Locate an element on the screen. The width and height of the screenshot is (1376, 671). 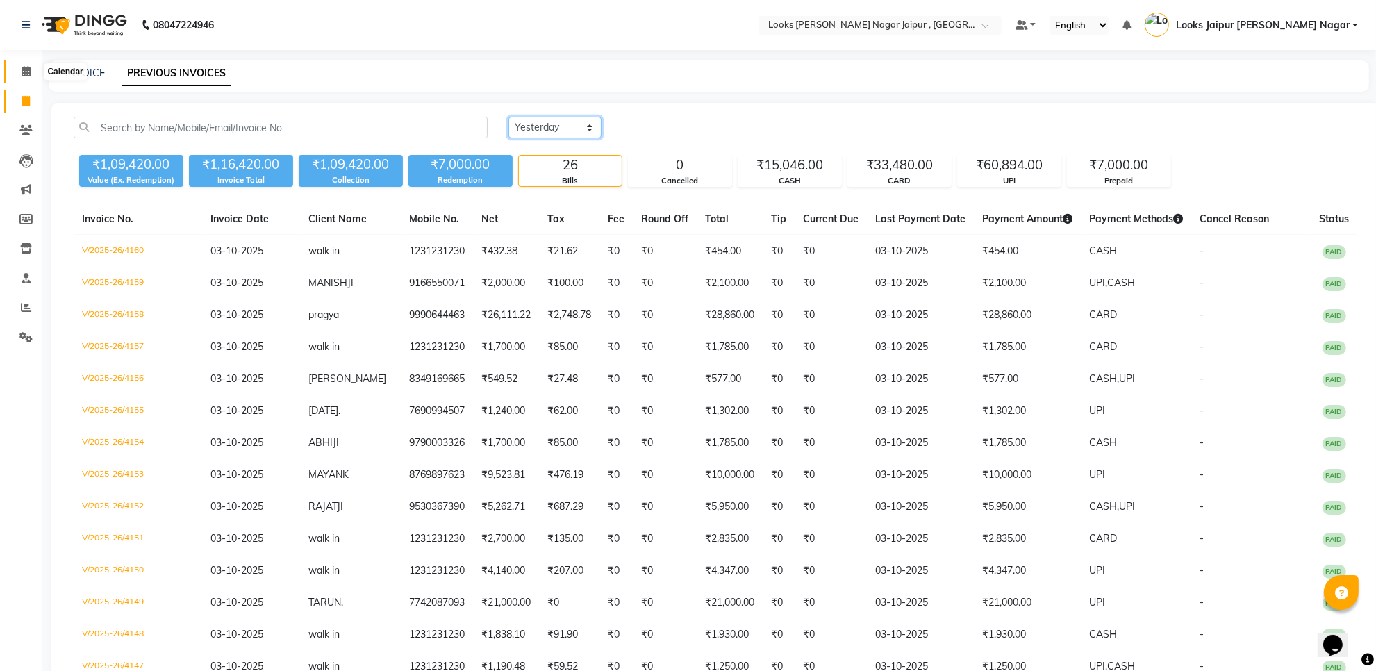
span: TARUN is located at coordinates (324, 602).